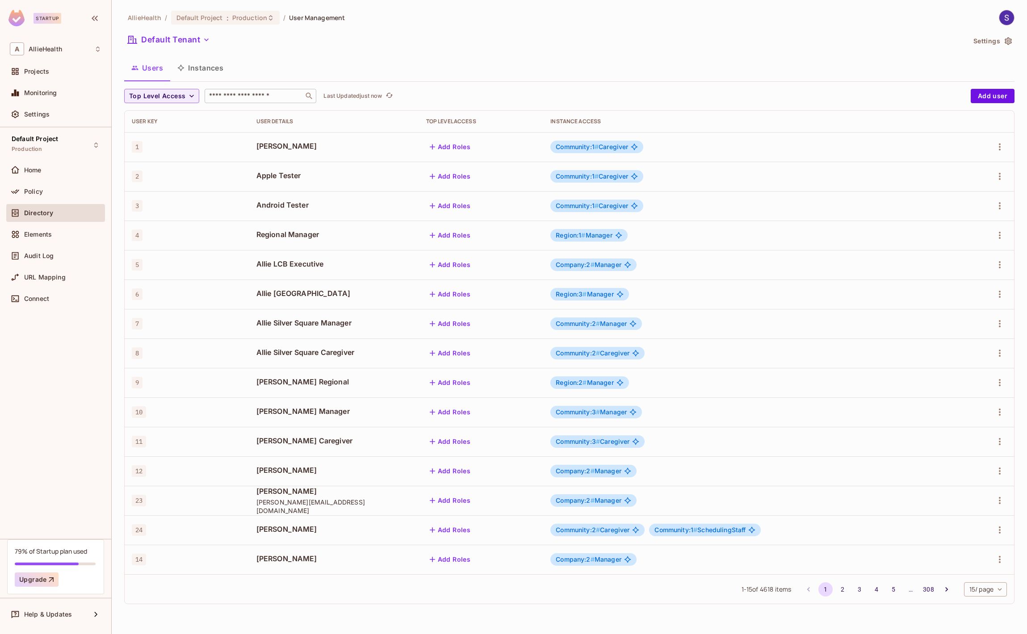 The image size is (1027, 634). I want to click on span: Community:3, so click(578, 412).